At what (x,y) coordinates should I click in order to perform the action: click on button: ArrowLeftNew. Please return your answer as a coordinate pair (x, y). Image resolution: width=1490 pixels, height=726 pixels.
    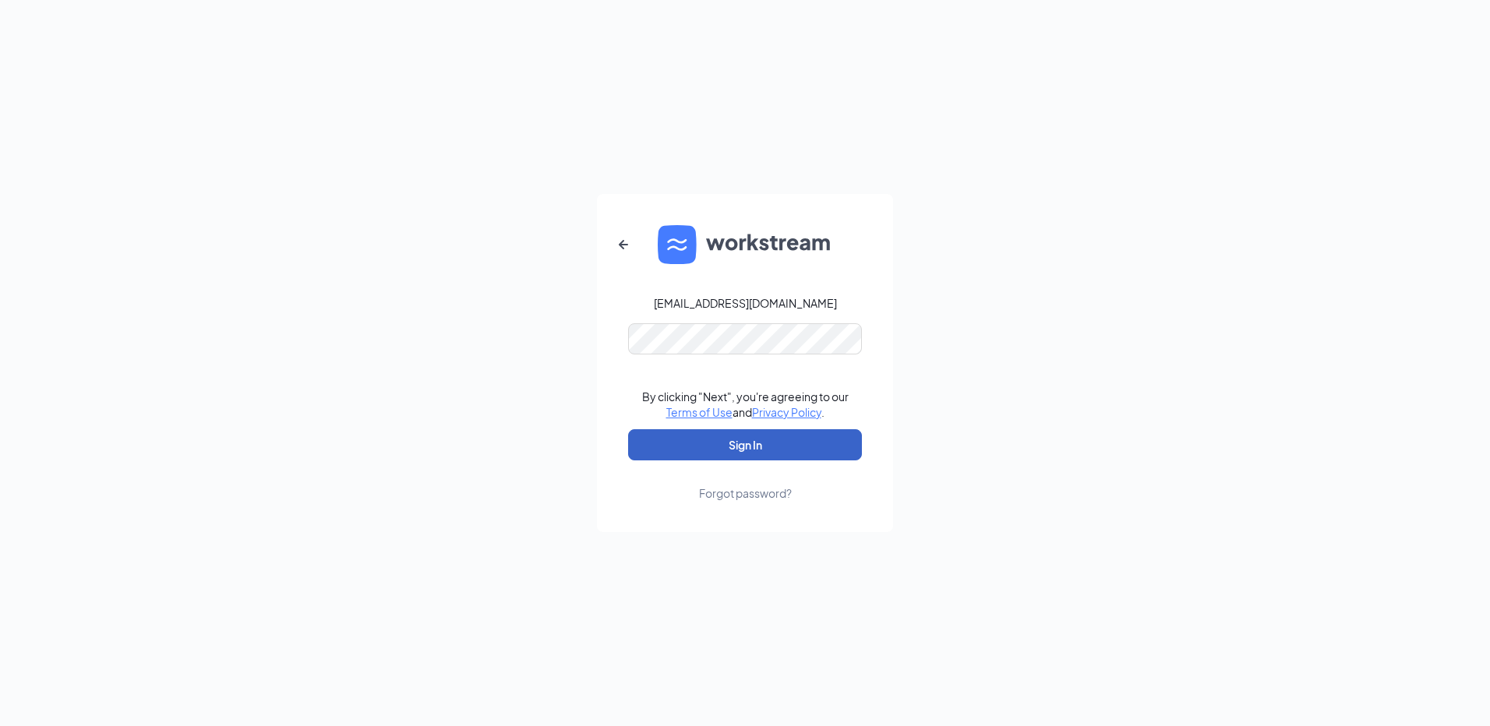
    Looking at the image, I should click on (623, 245).